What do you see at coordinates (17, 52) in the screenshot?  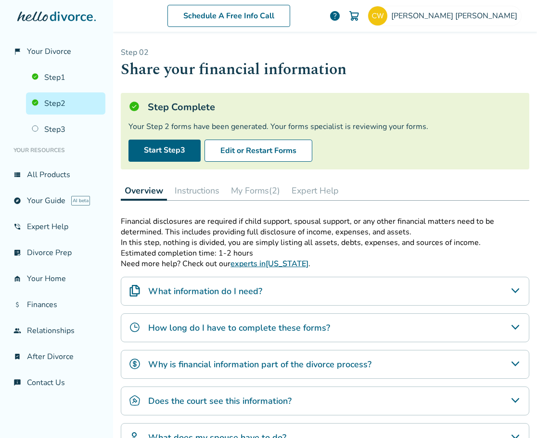 I see `span: flag_2` at bounding box center [17, 52].